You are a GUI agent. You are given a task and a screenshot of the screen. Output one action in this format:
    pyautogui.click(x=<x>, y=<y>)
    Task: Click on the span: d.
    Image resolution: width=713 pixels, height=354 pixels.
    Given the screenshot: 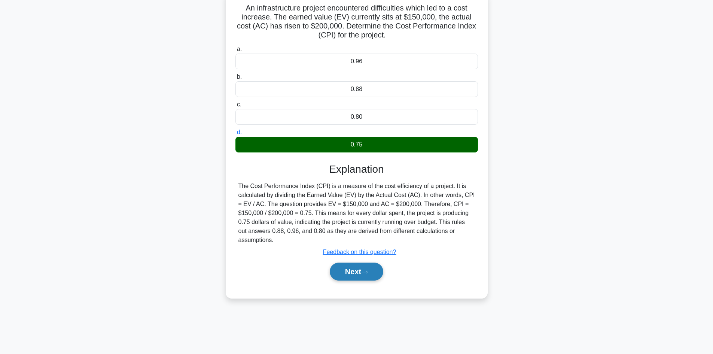 What is the action you would take?
    pyautogui.click(x=239, y=132)
    